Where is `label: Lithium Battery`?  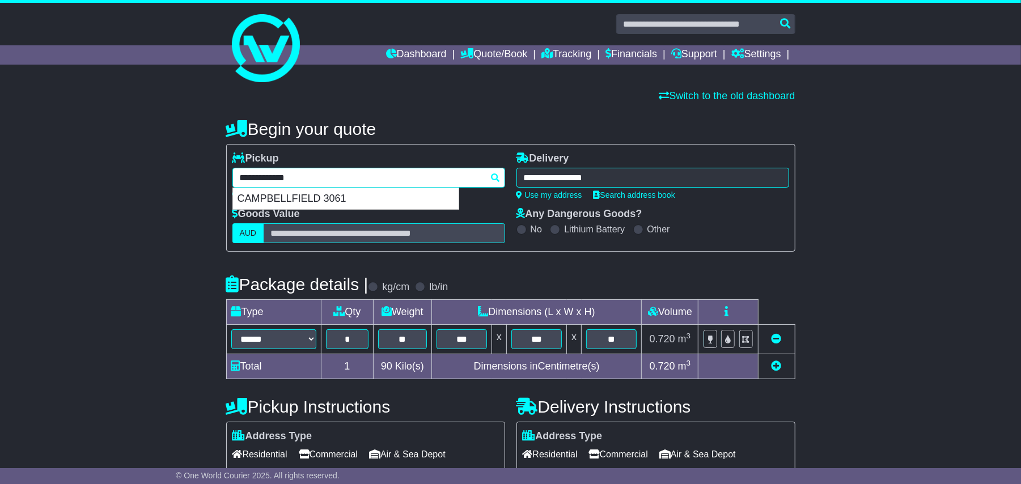
label: Lithium Battery is located at coordinates (594, 229).